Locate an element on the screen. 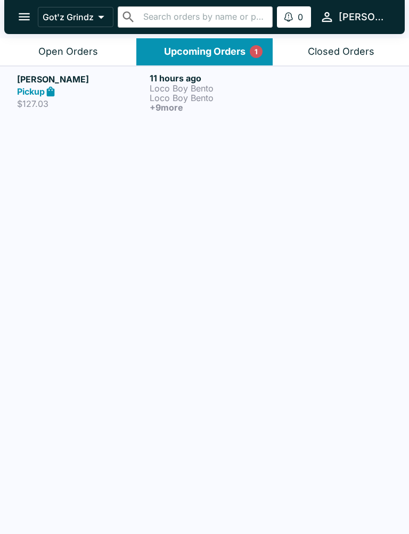 The image size is (409, 534). h6: 11 hours ago is located at coordinates (213, 78).